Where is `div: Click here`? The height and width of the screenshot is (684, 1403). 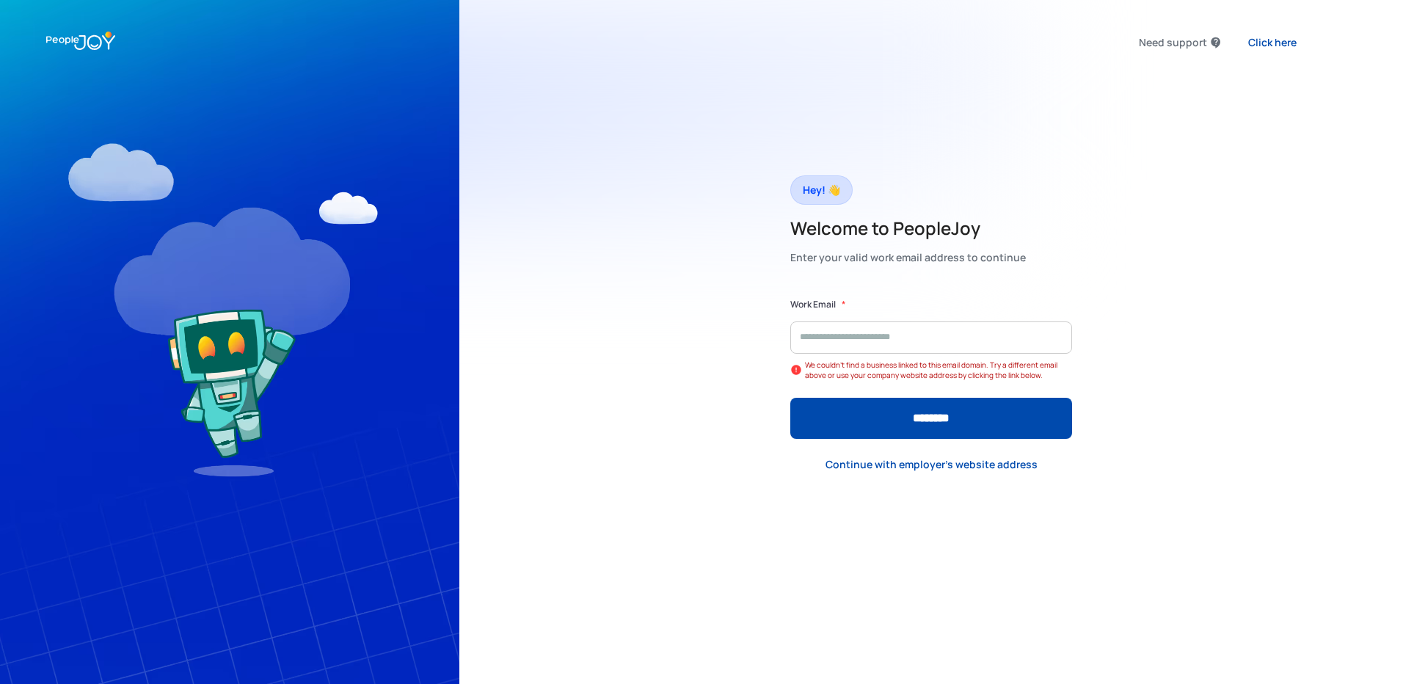 div: Click here is located at coordinates (1272, 43).